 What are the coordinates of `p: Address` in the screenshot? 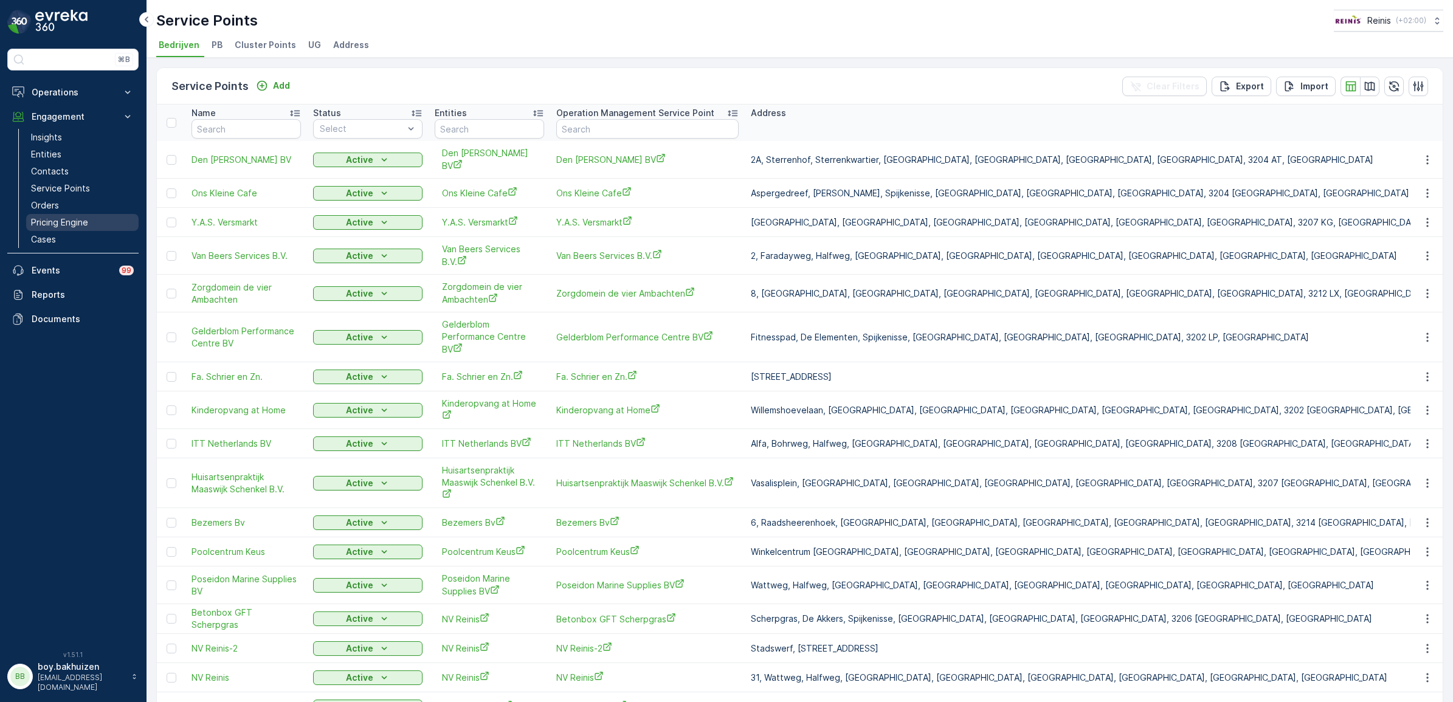 It's located at (769, 113).